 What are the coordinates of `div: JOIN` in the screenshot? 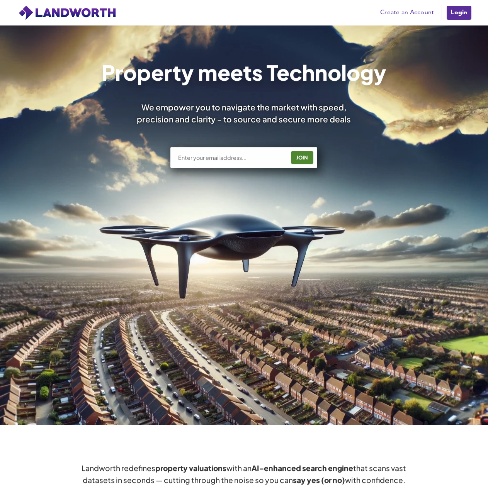 It's located at (302, 158).